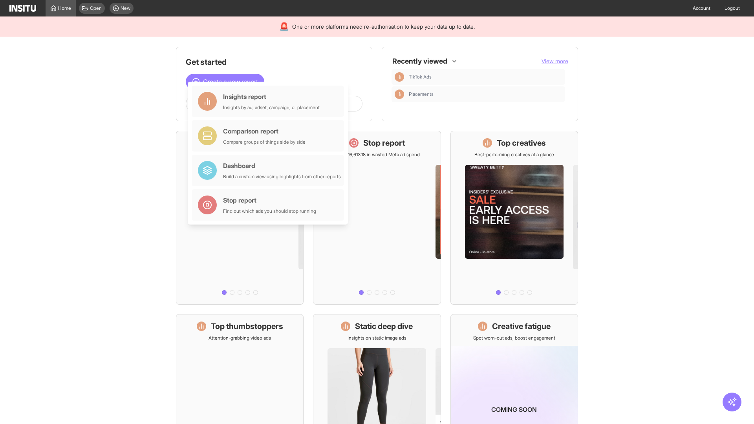 This screenshot has width=754, height=424. What do you see at coordinates (383, 27) in the screenshot?
I see `span: One or more platforms need re-authorisation to keep your data up to date.` at bounding box center [383, 27].